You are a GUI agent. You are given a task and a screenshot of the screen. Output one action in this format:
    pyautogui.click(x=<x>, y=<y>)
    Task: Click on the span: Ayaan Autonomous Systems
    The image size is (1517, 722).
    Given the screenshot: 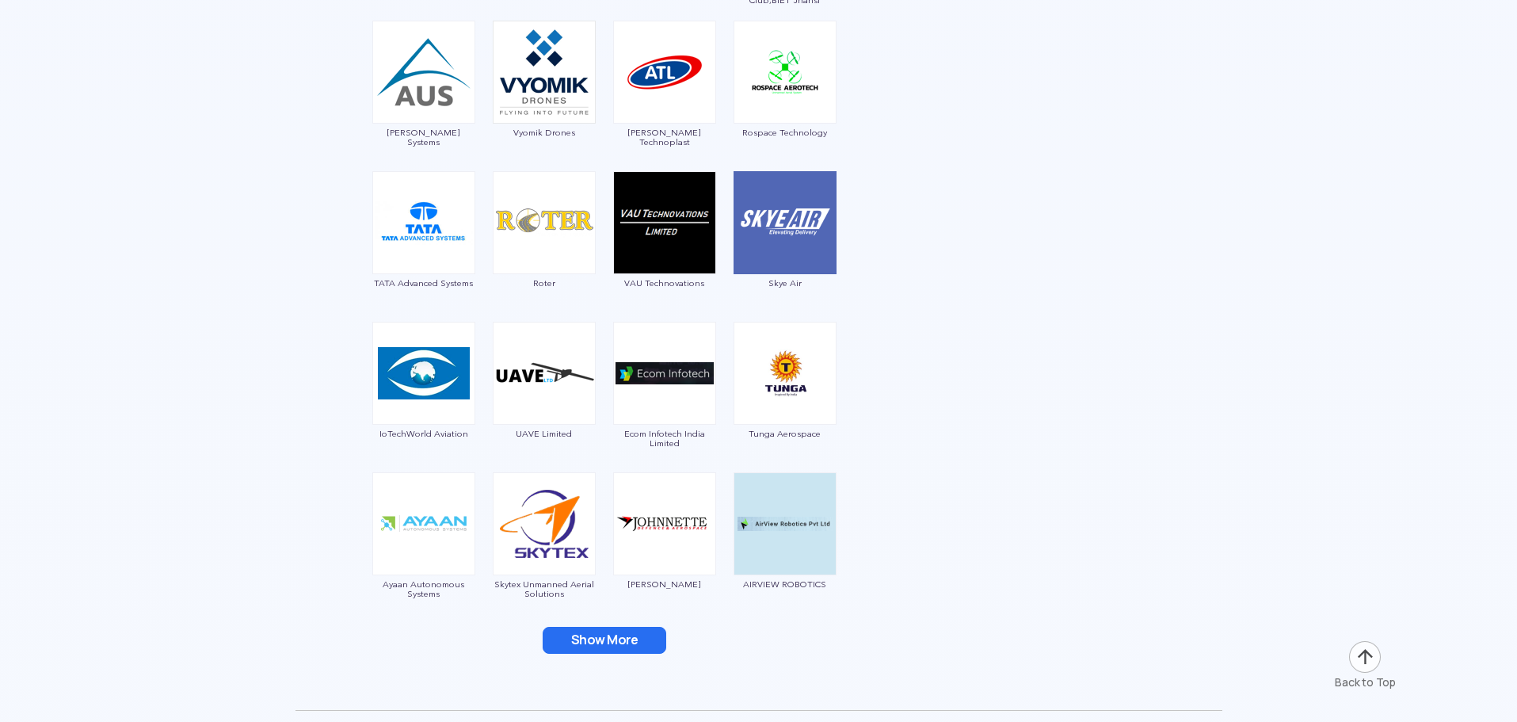 What is the action you would take?
    pyautogui.click(x=424, y=589)
    